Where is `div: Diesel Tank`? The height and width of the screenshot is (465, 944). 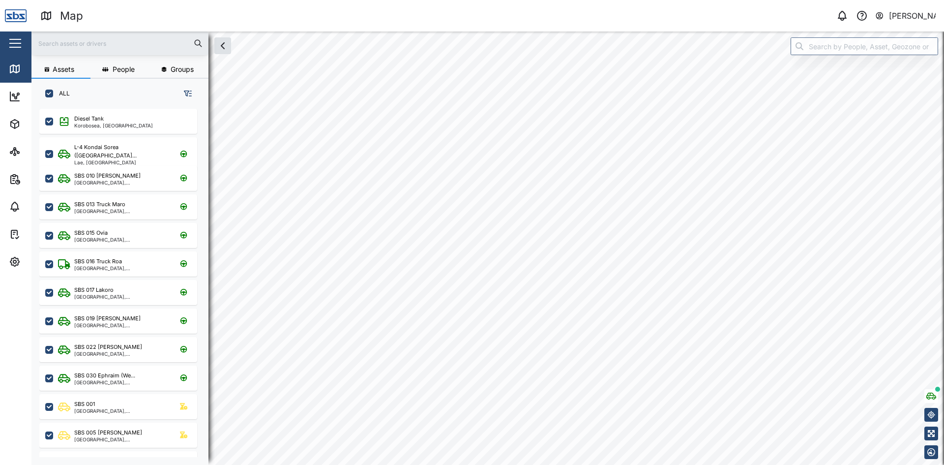 div: Diesel Tank is located at coordinates (89, 118).